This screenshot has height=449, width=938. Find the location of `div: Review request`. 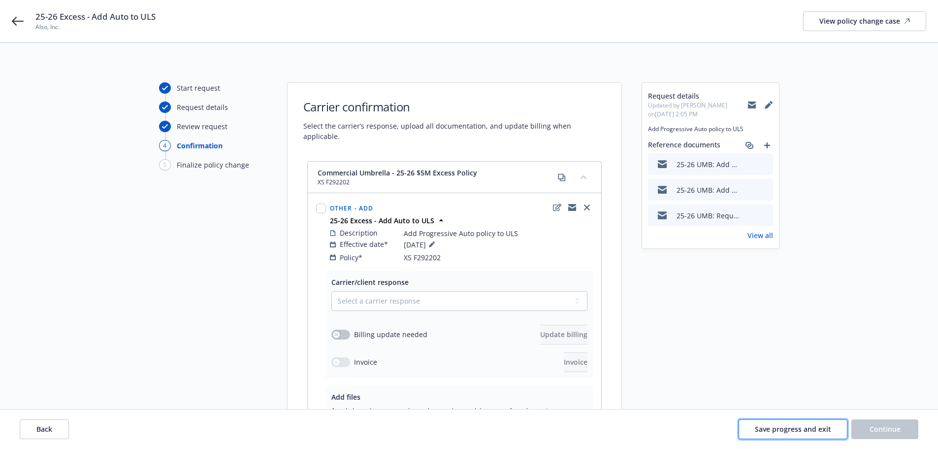

div: Review request is located at coordinates (202, 126).